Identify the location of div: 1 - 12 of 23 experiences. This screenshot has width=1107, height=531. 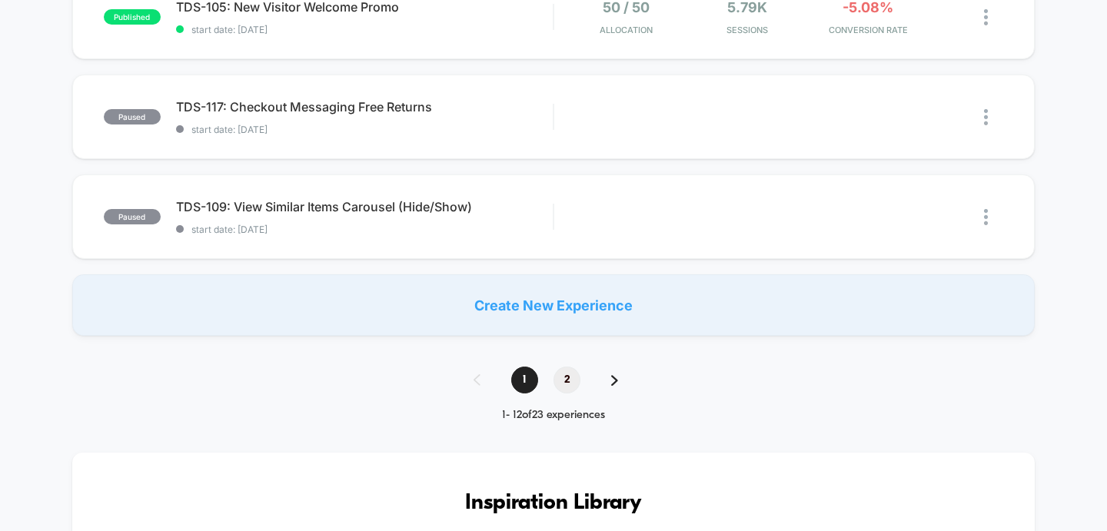
(553, 415).